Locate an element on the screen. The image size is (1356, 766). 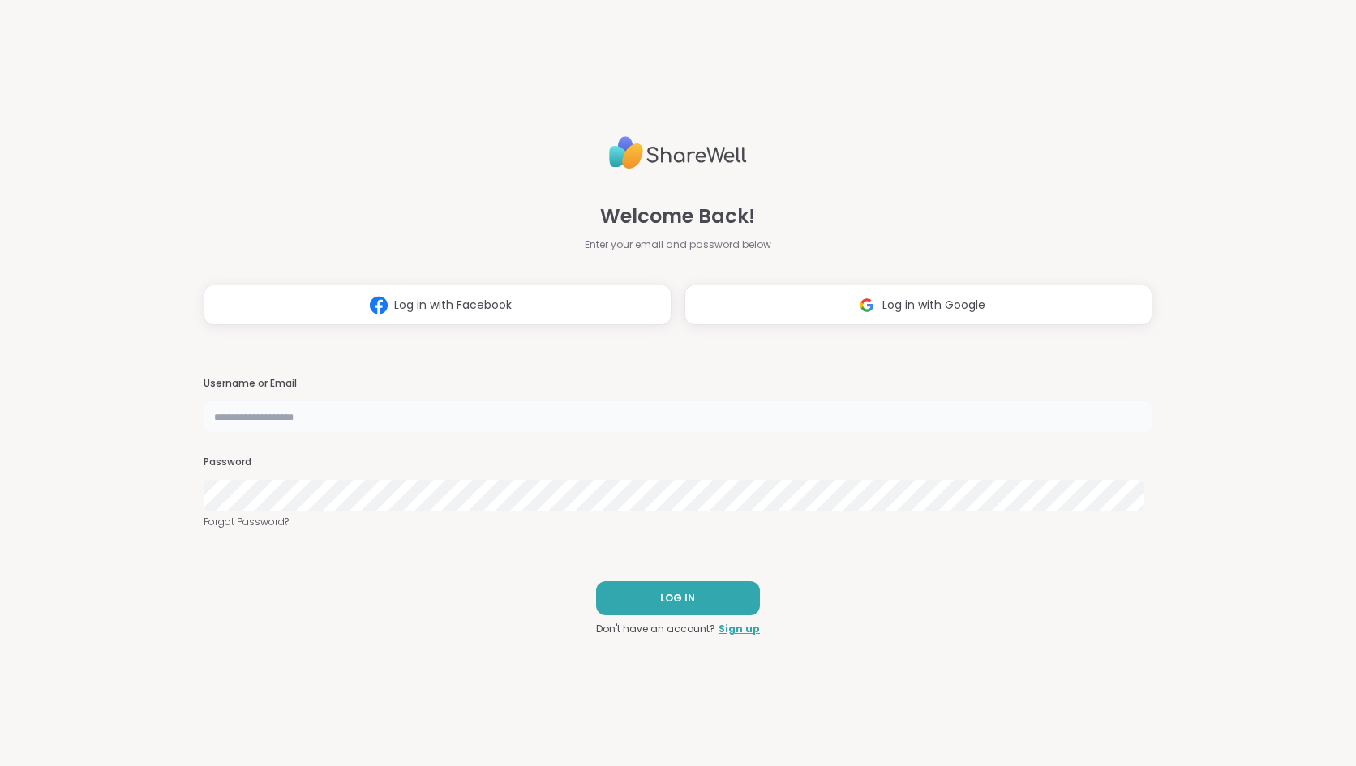
button: Log in with Google is located at coordinates (918, 305).